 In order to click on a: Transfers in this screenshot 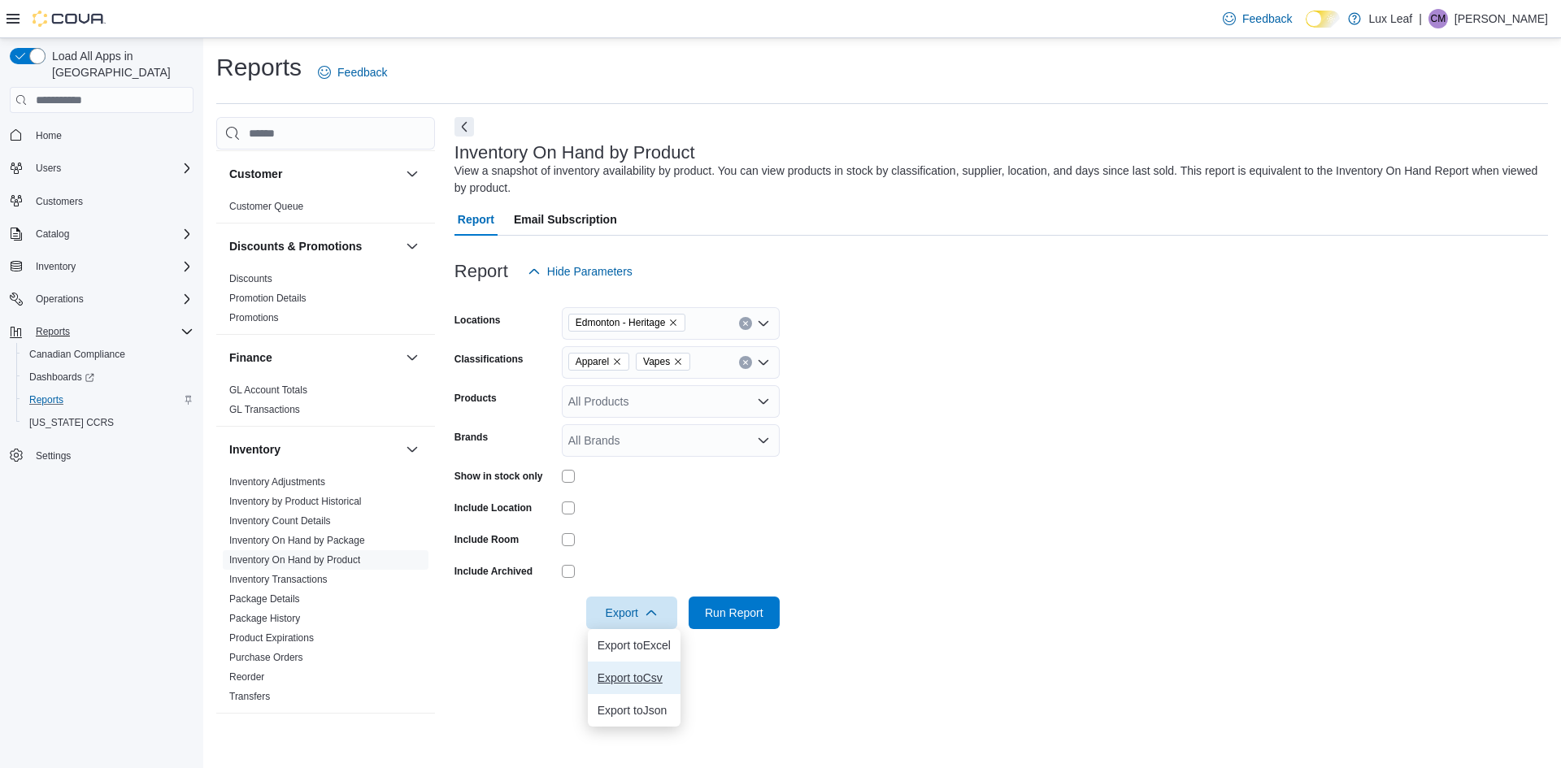, I will do `click(250, 697)`.